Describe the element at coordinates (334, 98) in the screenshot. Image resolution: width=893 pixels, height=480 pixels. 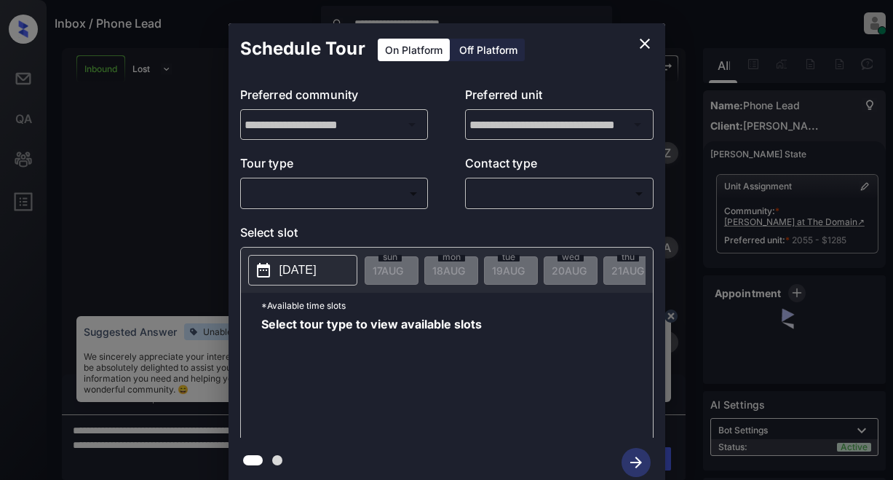
I see `p: Preferred community` at that location.